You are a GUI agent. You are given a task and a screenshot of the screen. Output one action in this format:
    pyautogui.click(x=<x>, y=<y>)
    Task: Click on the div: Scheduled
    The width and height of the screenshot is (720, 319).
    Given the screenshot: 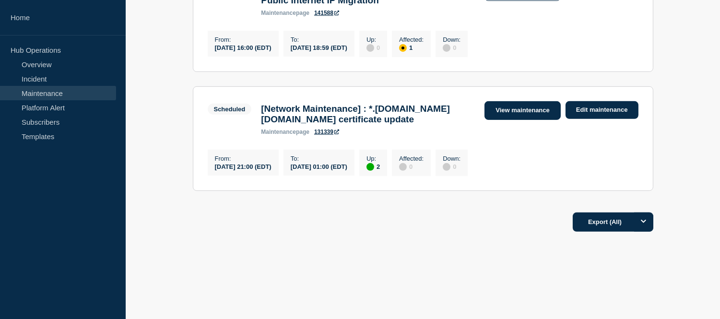 What is the action you would take?
    pyautogui.click(x=230, y=109)
    